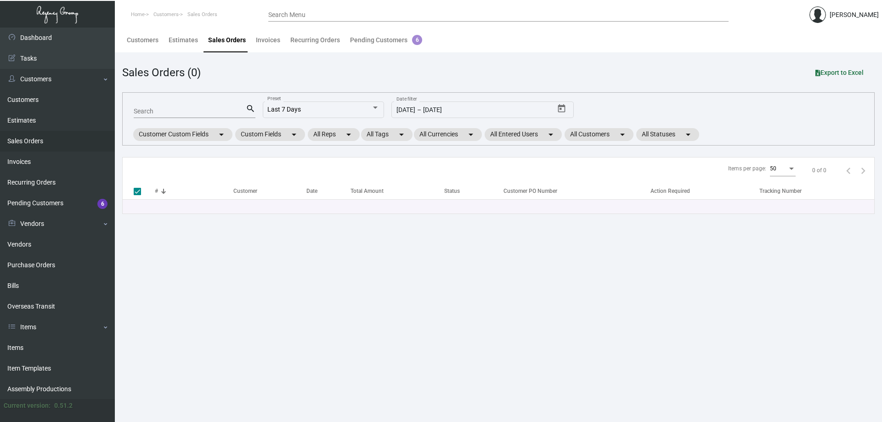 This screenshot has width=882, height=422. Describe the element at coordinates (782, 169) in the screenshot. I see `mat-select: Items per page:` at that location.